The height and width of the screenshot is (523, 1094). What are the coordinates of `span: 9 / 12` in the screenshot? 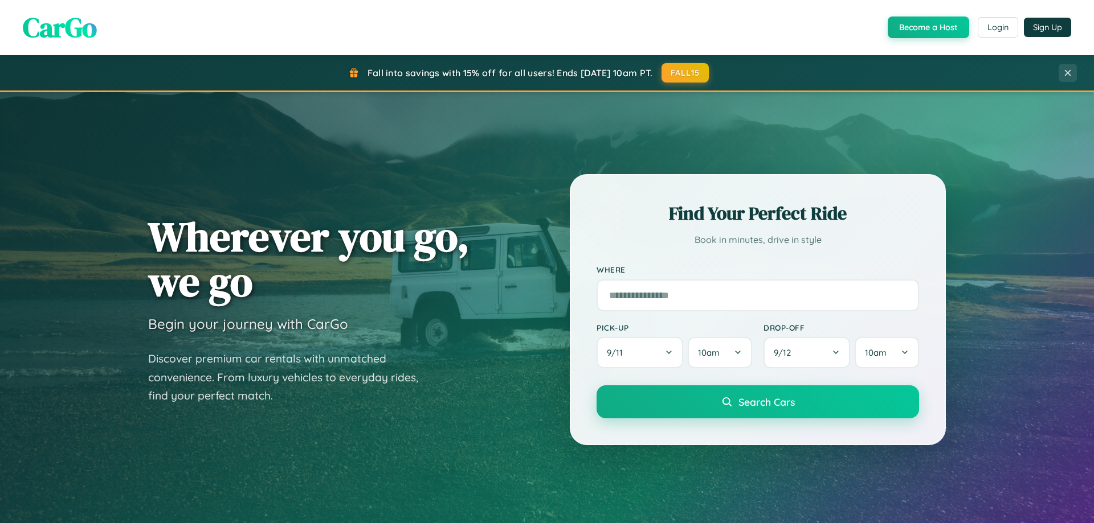 It's located at (785, 353).